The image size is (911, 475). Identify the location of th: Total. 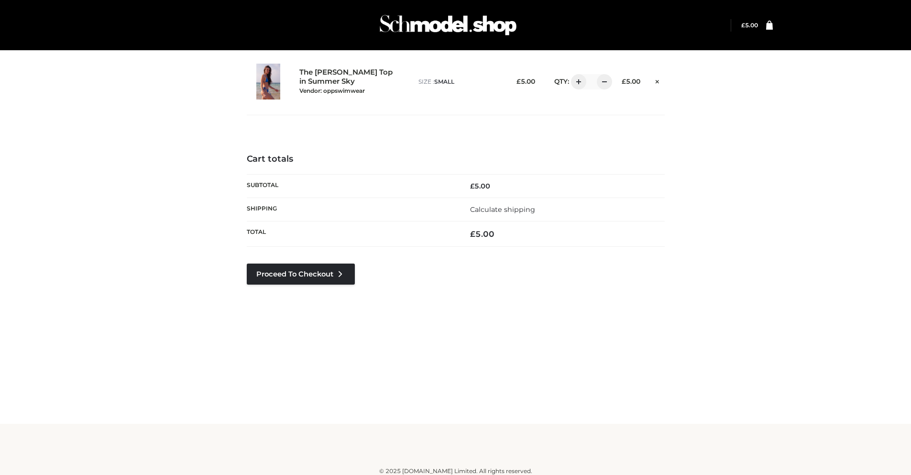
(351, 234).